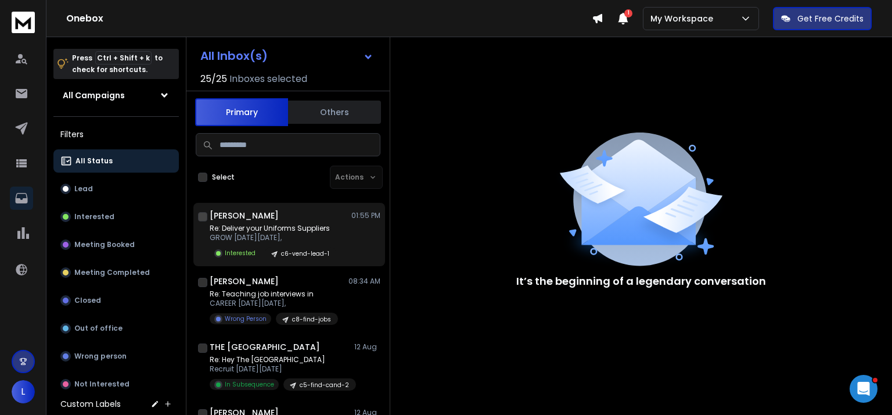 The image size is (892, 415). I want to click on button: Closed, so click(116, 300).